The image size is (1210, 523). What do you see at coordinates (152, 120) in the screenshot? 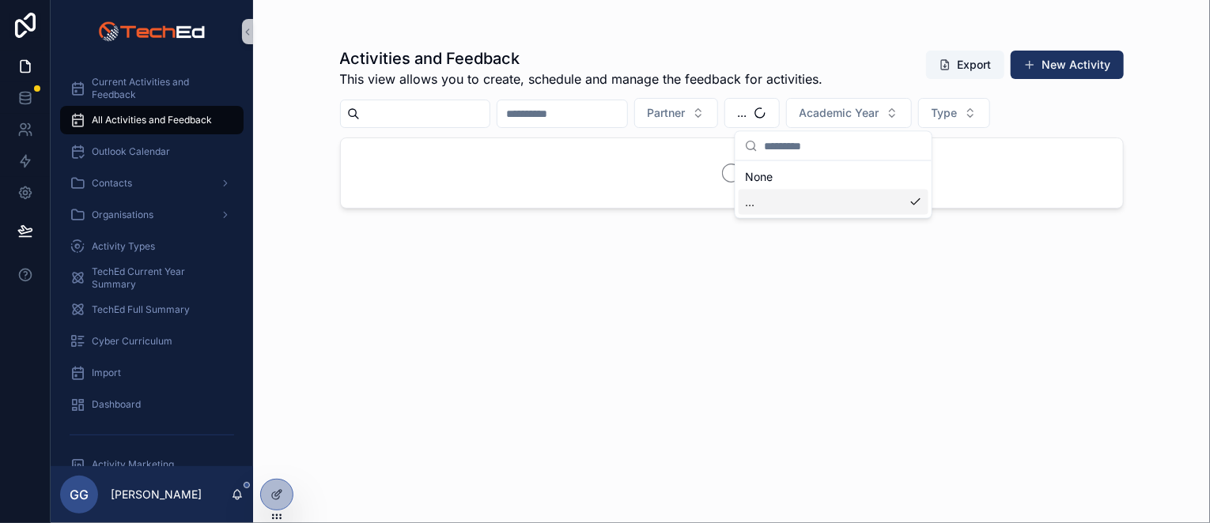
I see `a: All Activities and Feedback` at bounding box center [152, 120].